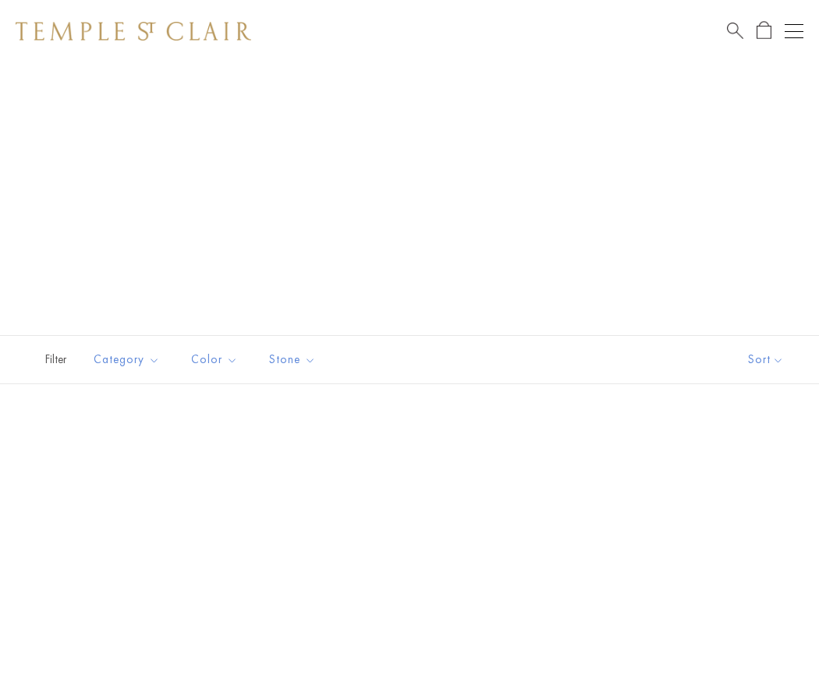 The image size is (819, 692). What do you see at coordinates (133, 31) in the screenshot?
I see `img: Temple St. Clair` at bounding box center [133, 31].